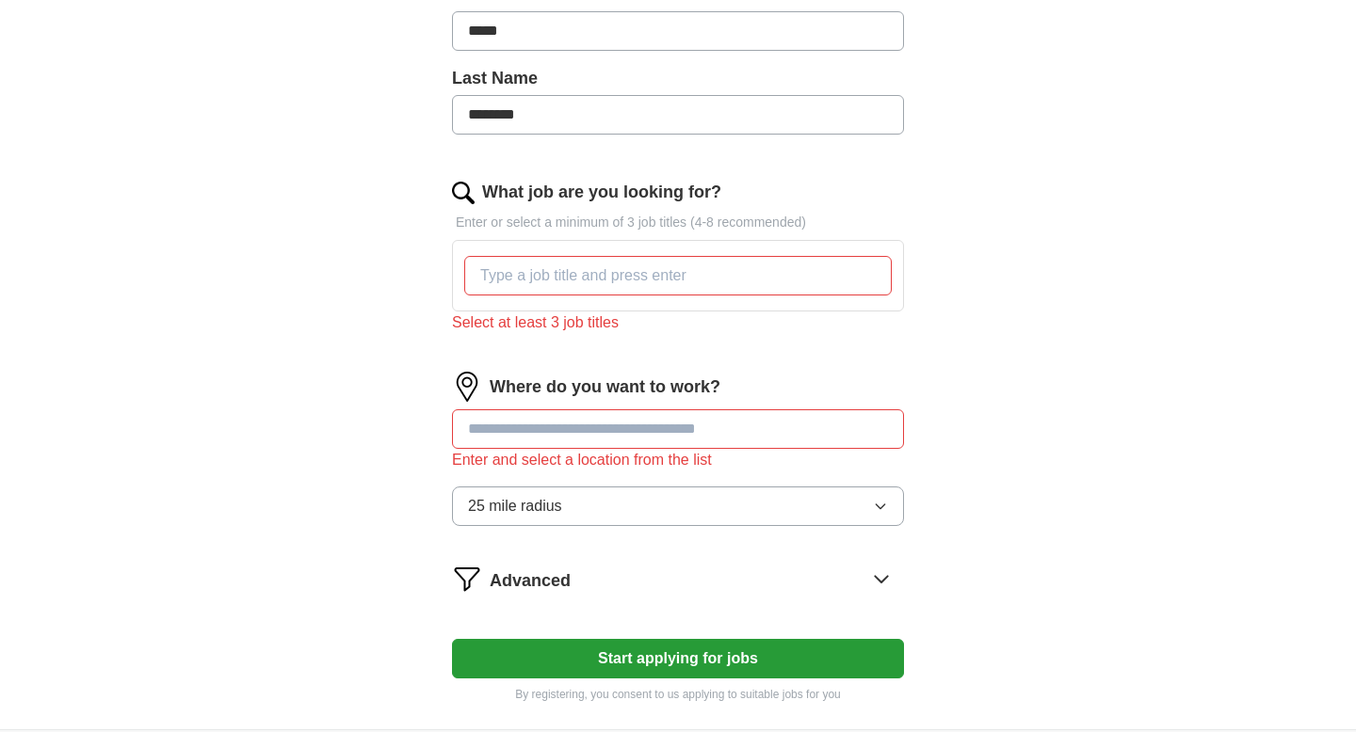  Describe the element at coordinates (678, 506) in the screenshot. I see `button: 25 mile radius` at that location.